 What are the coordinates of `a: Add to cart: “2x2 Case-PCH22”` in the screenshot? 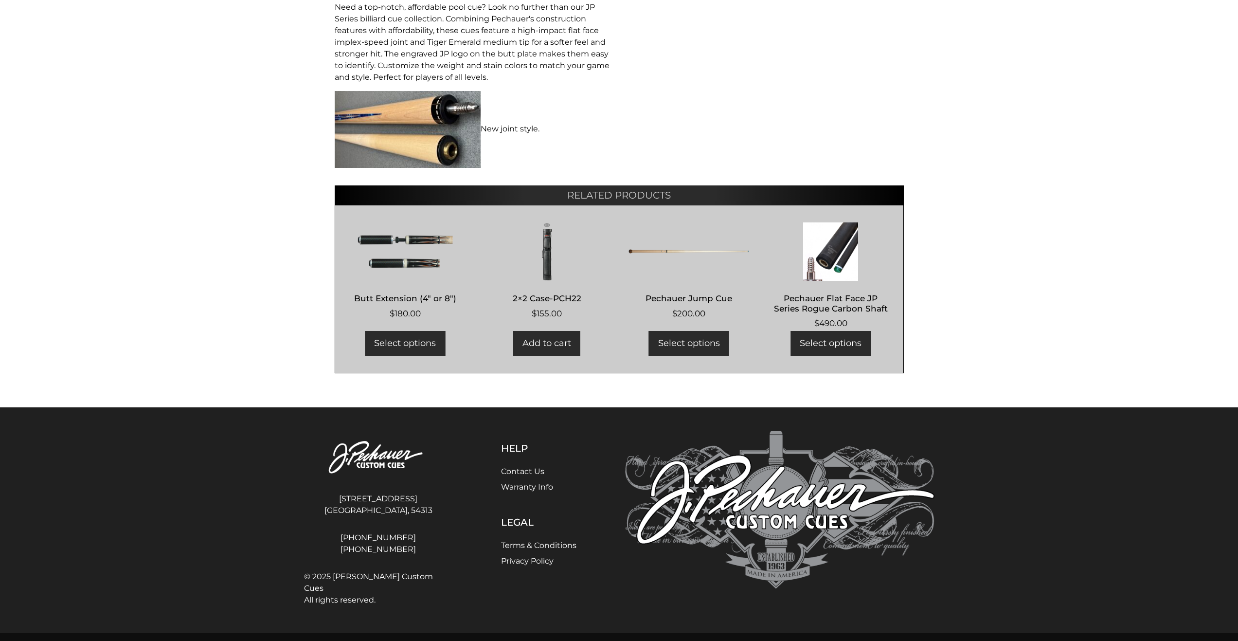 It's located at (547, 343).